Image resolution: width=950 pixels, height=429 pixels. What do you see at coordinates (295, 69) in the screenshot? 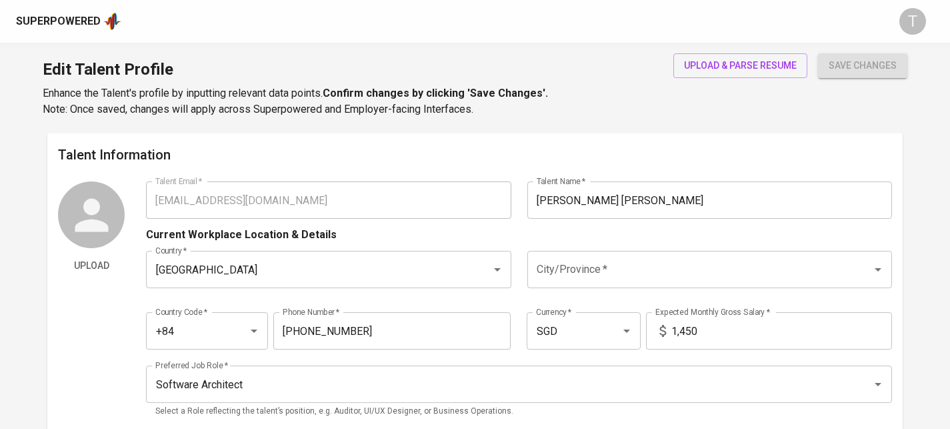
I see `h1: Edit Talent Profile` at bounding box center [295, 69].